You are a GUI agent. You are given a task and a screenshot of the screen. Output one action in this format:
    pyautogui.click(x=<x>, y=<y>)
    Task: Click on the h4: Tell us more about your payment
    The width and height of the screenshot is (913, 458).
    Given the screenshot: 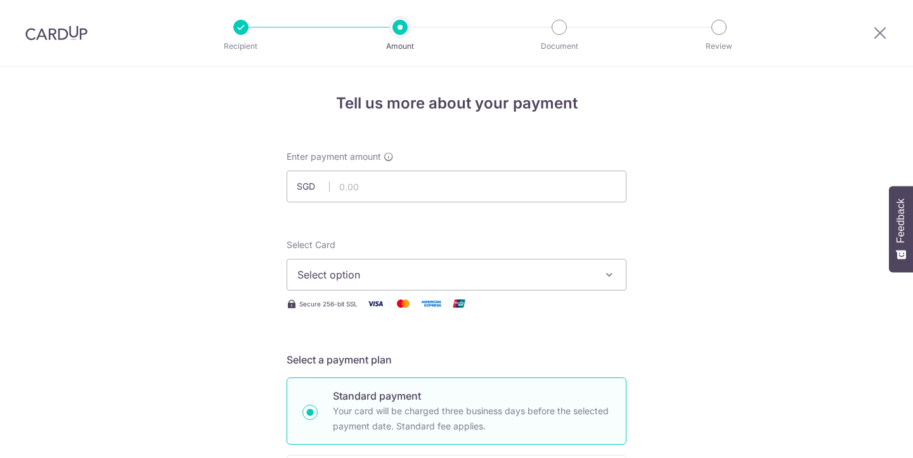 What is the action you would take?
    pyautogui.click(x=457, y=103)
    